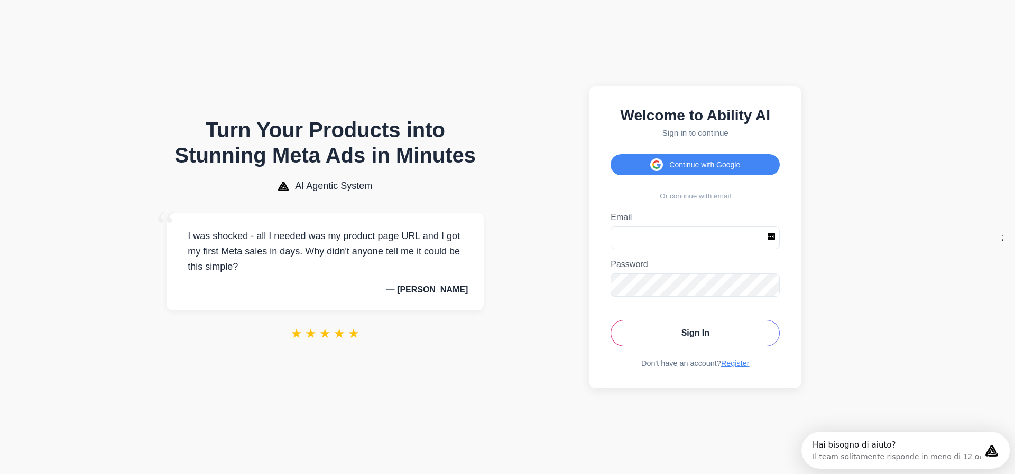 This screenshot has width=1015, height=474. Describe the element at coordinates (325, 143) in the screenshot. I see `h1: Turn Your Products into Stunning Meta Ads in Minutes` at that location.